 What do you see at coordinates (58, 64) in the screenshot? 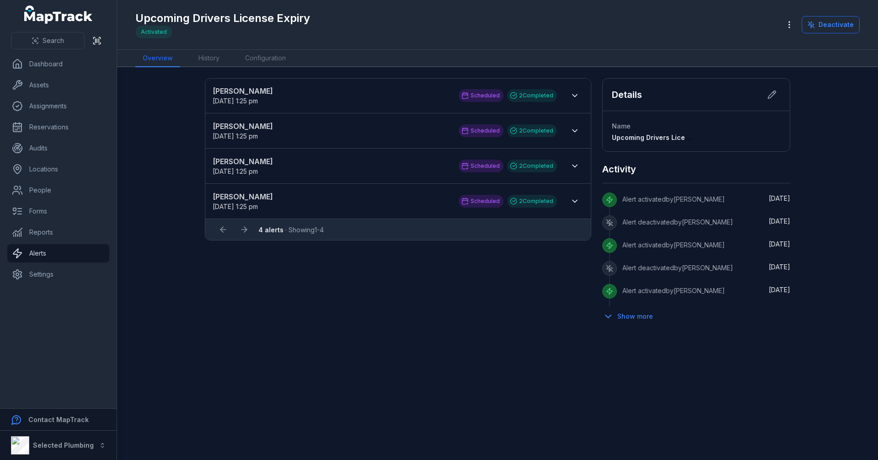
I see `a: Dashboard` at bounding box center [58, 64].